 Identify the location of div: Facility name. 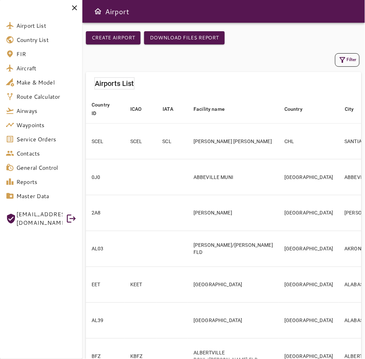
(209, 109).